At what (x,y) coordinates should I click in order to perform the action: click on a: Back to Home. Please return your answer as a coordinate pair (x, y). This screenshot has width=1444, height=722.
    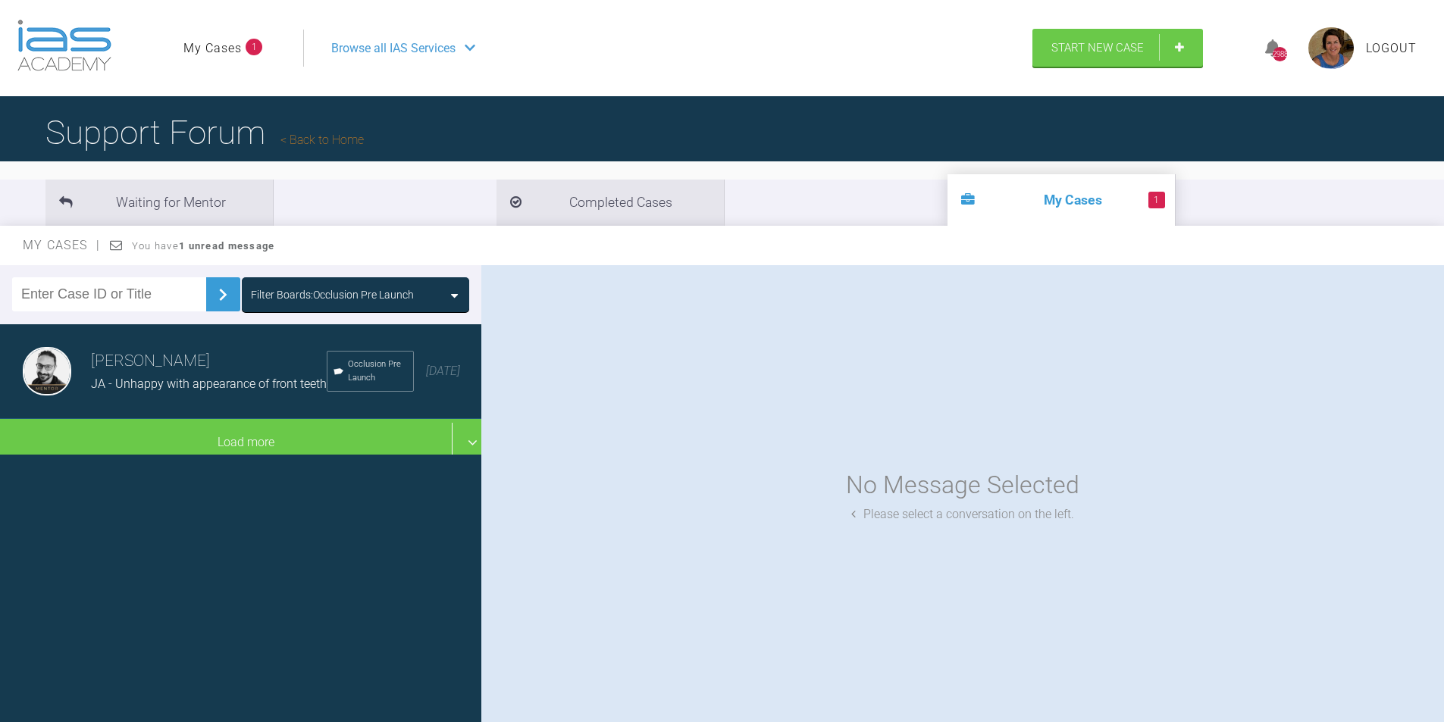
    Looking at the image, I should click on (322, 139).